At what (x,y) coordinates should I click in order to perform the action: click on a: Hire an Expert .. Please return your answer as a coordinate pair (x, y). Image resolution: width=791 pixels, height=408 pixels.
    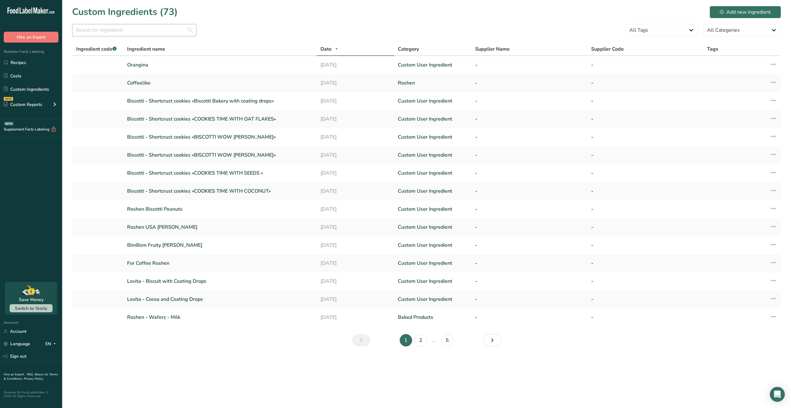
    Looking at the image, I should click on (15, 375).